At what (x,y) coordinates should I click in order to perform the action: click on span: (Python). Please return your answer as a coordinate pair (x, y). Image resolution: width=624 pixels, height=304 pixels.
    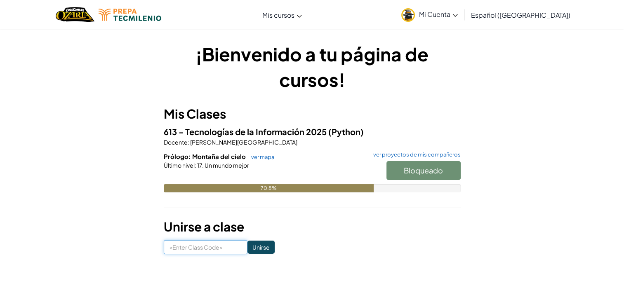
    Looking at the image, I should click on (346, 132).